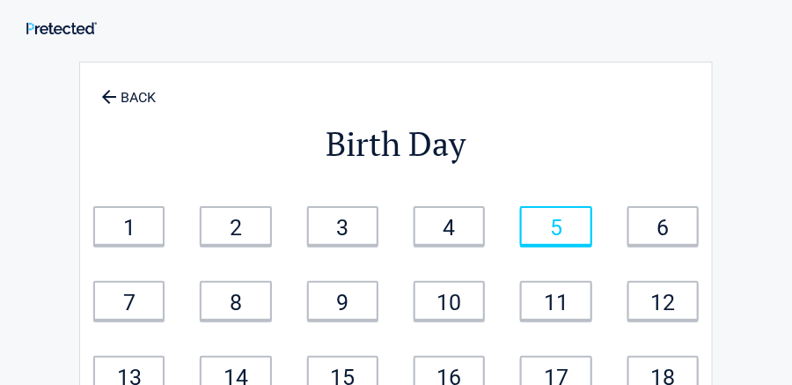  I want to click on a: 3, so click(342, 225).